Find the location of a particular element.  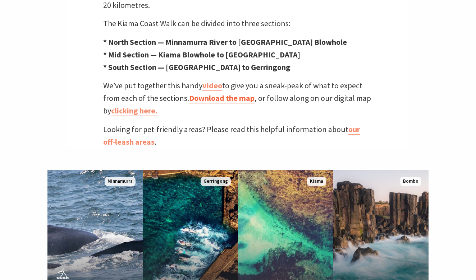

p: We’ve put together this handy to give you a sneak-peak of what to expect from each of the section... is located at coordinates (238, 99).